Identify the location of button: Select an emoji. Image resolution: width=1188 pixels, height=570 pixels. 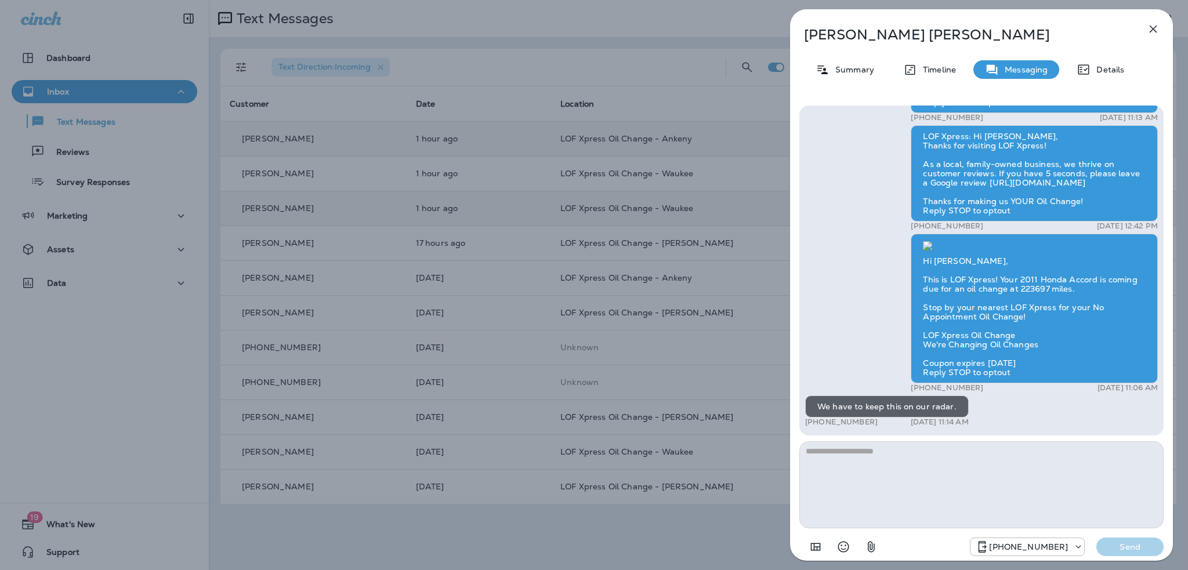
(844, 547).